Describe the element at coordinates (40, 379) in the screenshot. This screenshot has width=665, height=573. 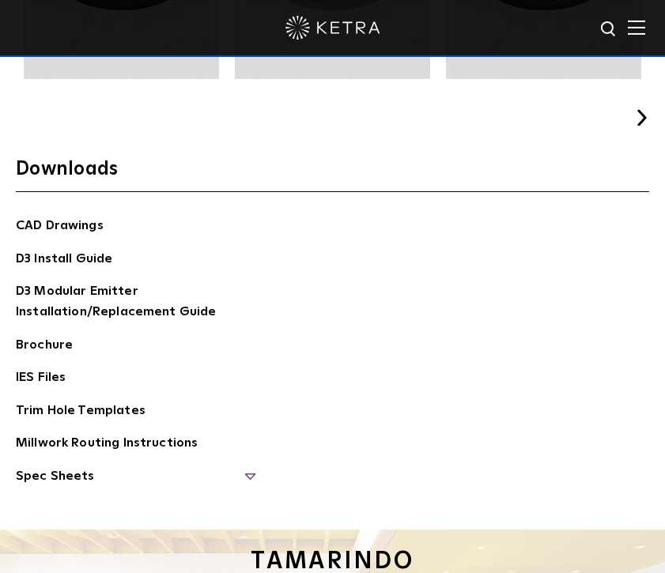
I see `a: IES Files` at that location.